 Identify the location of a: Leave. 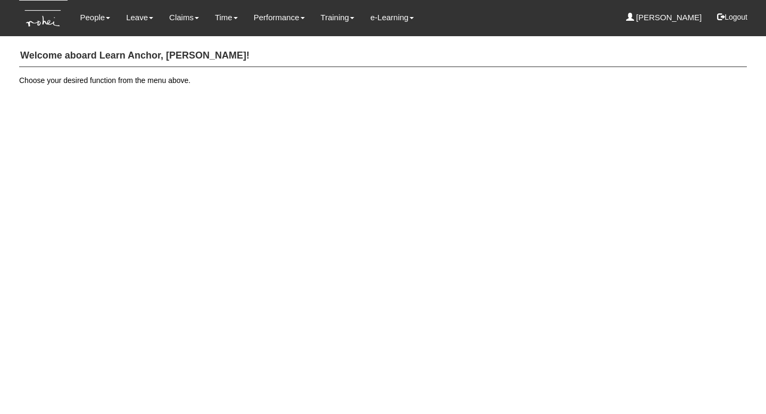
(139, 18).